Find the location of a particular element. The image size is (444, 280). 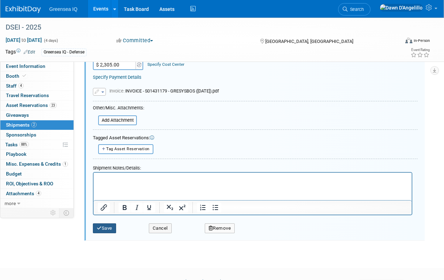

img: Format-Inperson.png is located at coordinates (409, 40).